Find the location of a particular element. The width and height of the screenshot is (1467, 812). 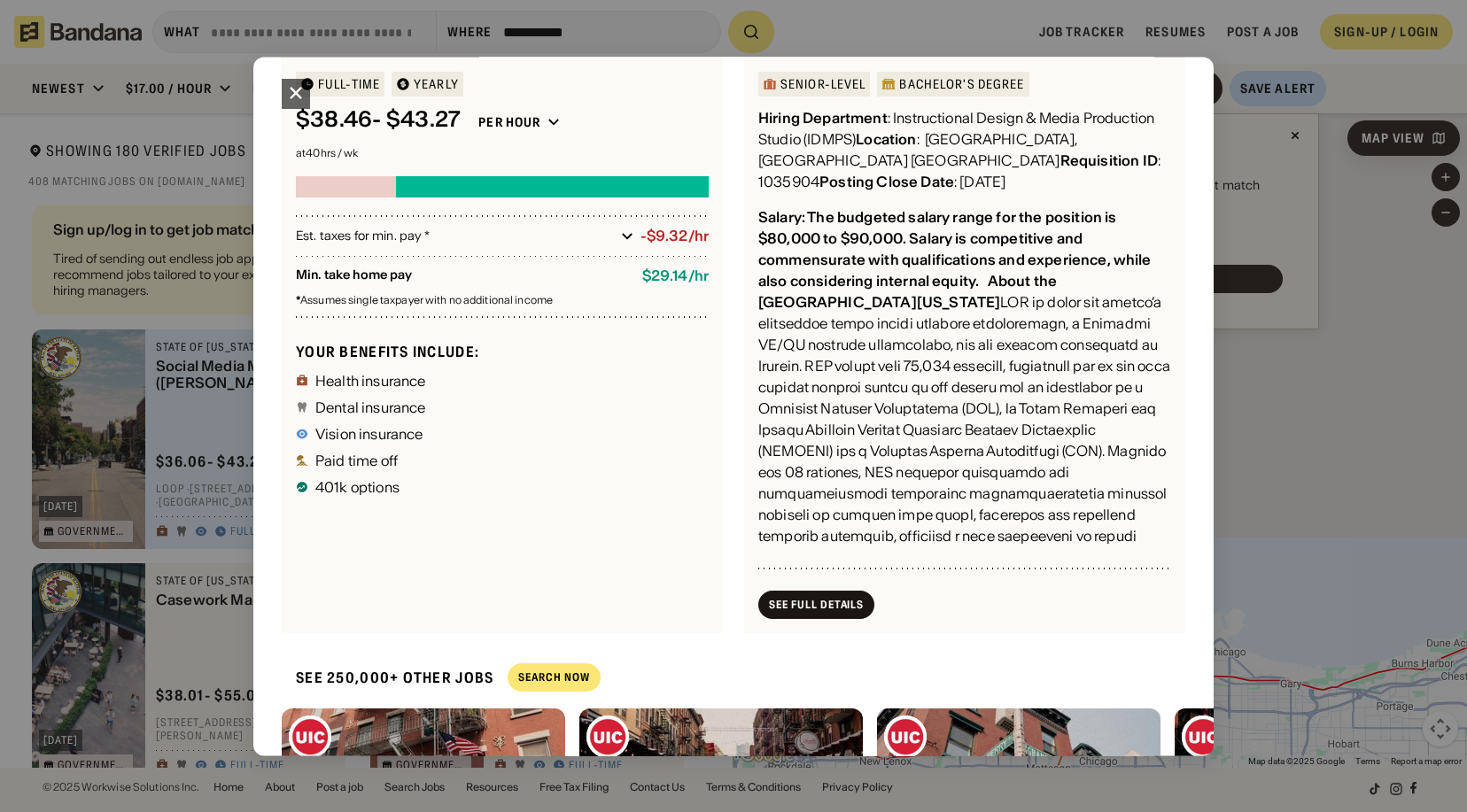

div: Full-time is located at coordinates (349, 85).